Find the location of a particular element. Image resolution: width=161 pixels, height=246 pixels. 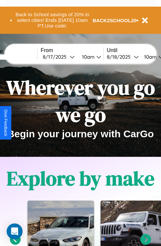

div: Open Intercom Messenger is located at coordinates (15, 232).